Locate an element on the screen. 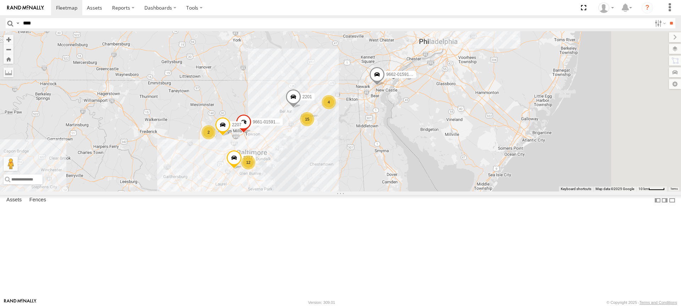 The image size is (681, 306). button: Drag Pegman onto the map to open Street View is located at coordinates (11, 164).